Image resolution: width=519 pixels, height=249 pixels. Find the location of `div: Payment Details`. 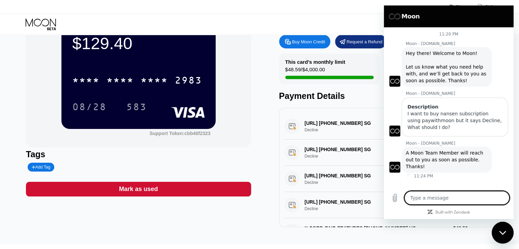

div: Payment Details is located at coordinates (391, 96).